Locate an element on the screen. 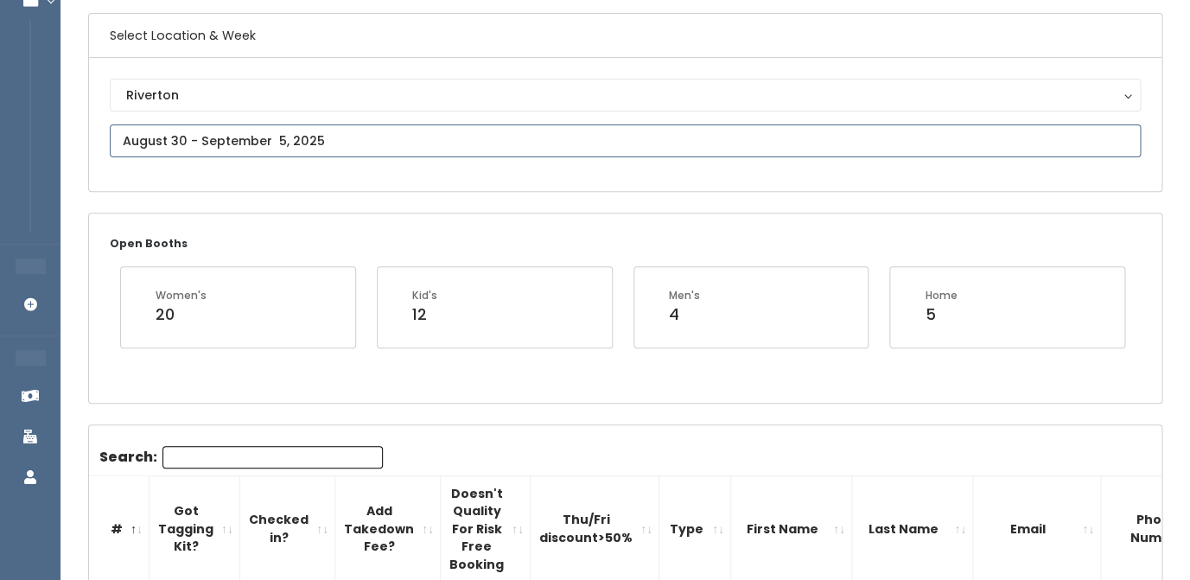  h6: Select Location & Week is located at coordinates (625, 35).